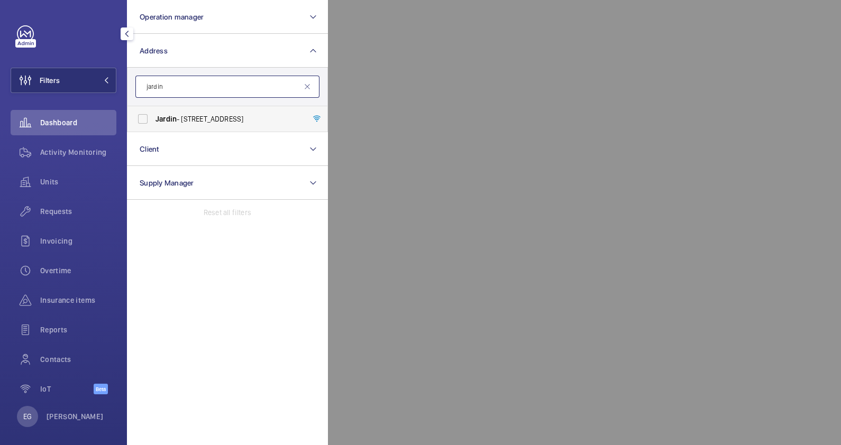 Image resolution: width=841 pixels, height=445 pixels. I want to click on span: Requests, so click(78, 211).